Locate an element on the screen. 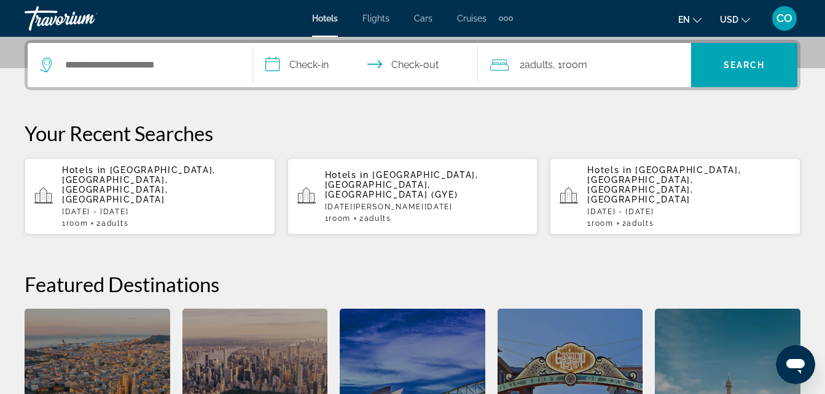 This screenshot has height=394, width=825. a: Travorium is located at coordinates (86, 18).